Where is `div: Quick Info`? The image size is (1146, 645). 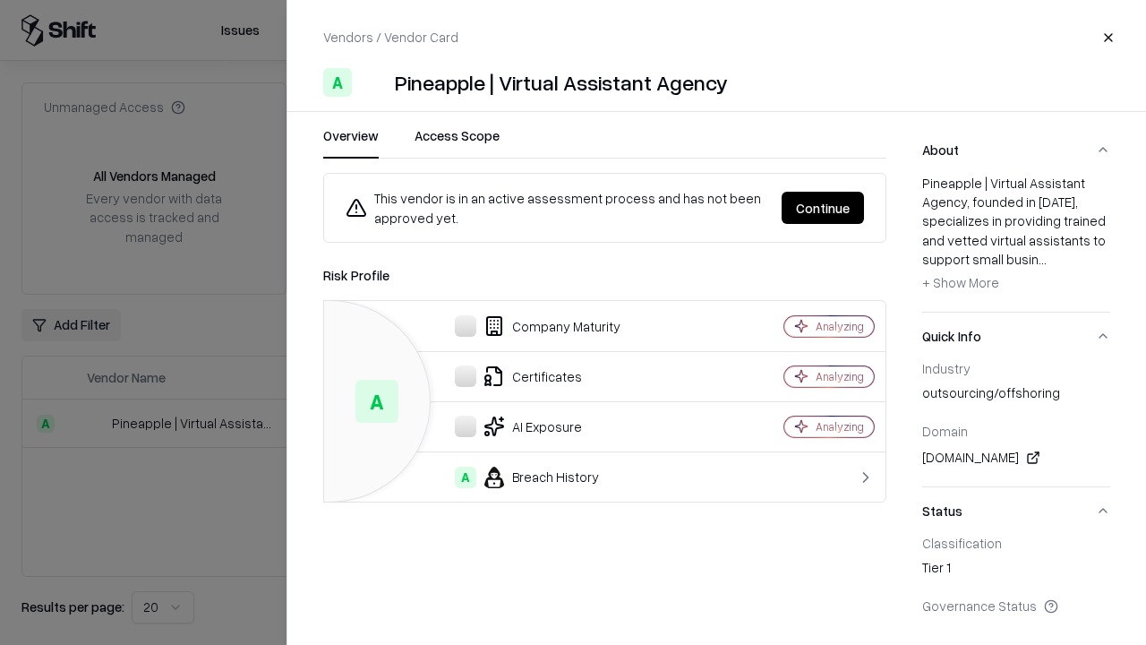
div: Quick Info is located at coordinates (1016, 423).